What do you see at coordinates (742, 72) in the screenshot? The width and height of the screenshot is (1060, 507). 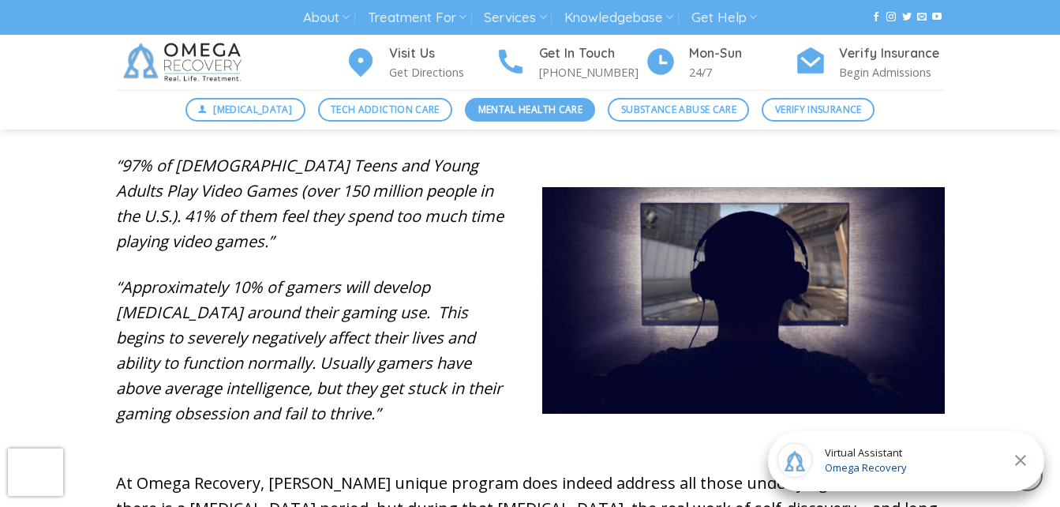 I see `p: 24/7` at bounding box center [742, 72].